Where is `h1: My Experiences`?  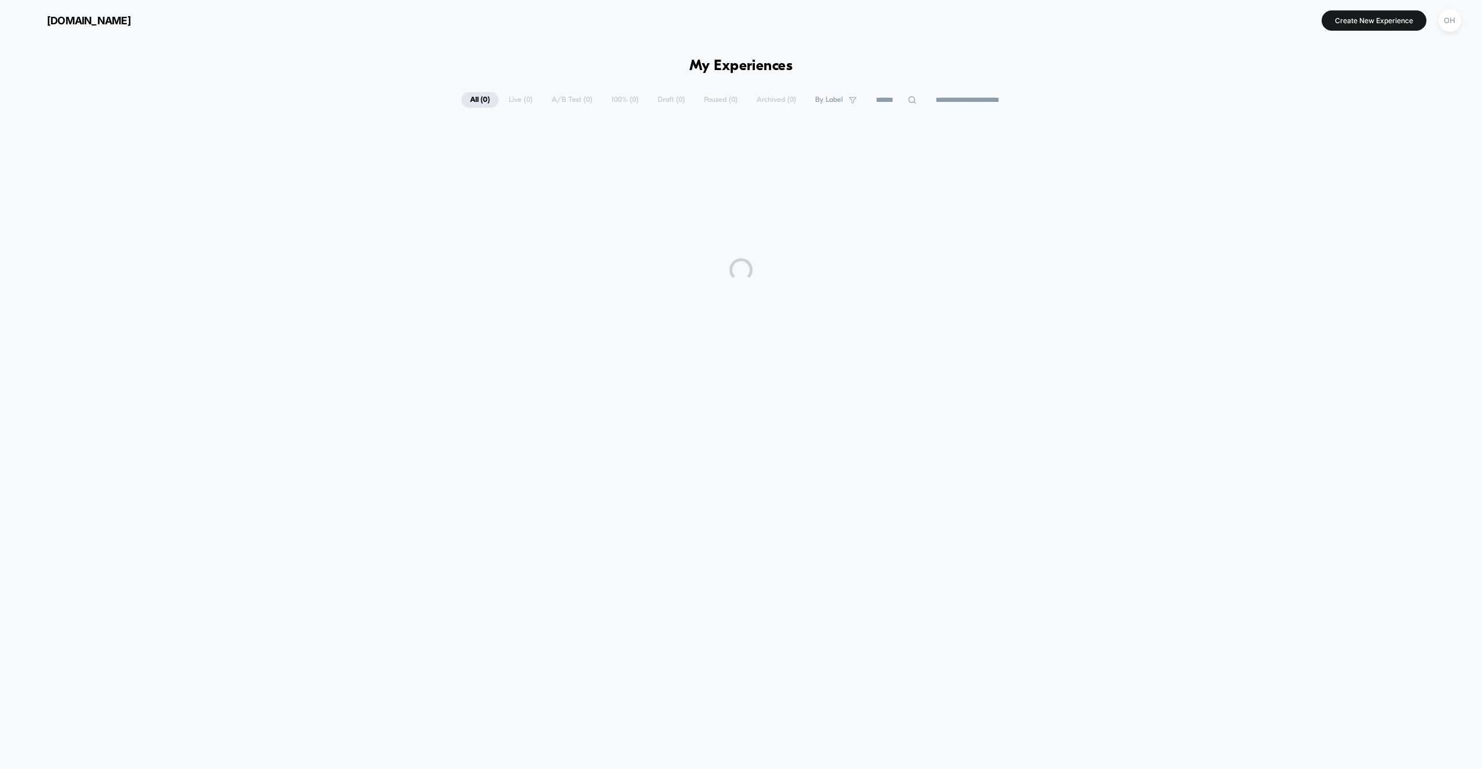
h1: My Experiences is located at coordinates (741, 66).